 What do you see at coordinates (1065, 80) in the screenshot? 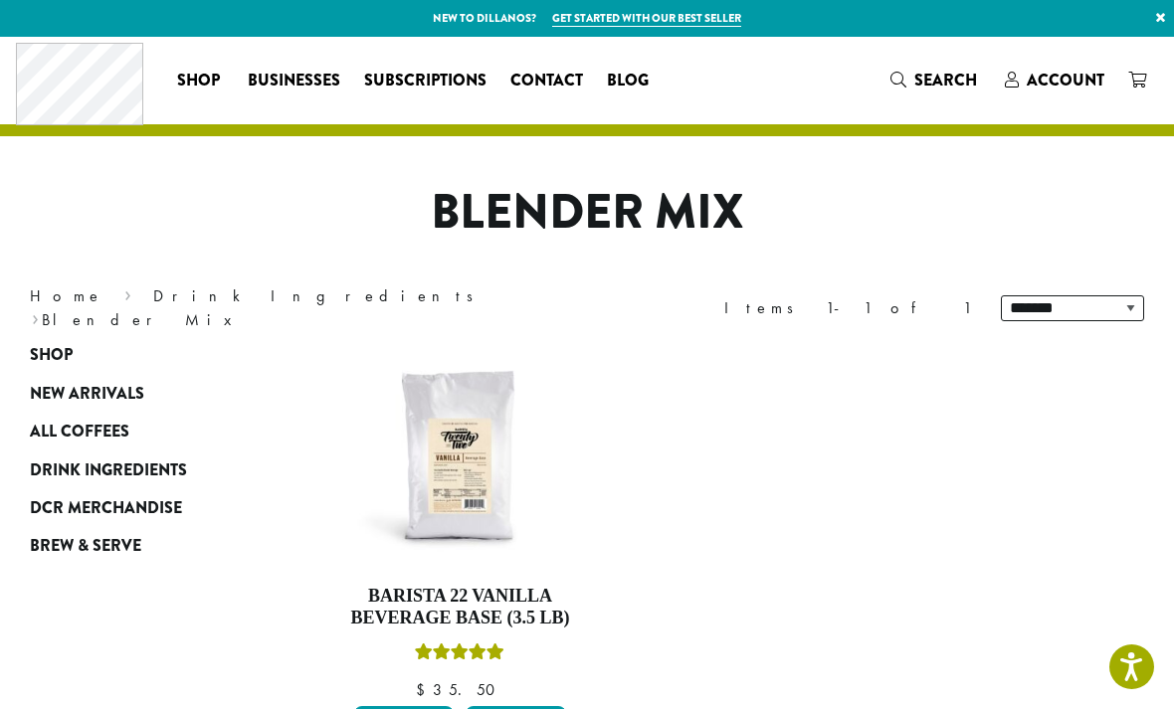
I see `span: Account` at bounding box center [1065, 80].